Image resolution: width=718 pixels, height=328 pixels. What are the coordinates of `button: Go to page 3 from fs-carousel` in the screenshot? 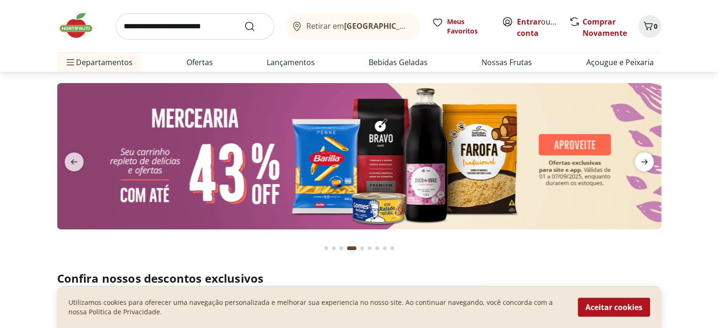 It's located at (341, 248).